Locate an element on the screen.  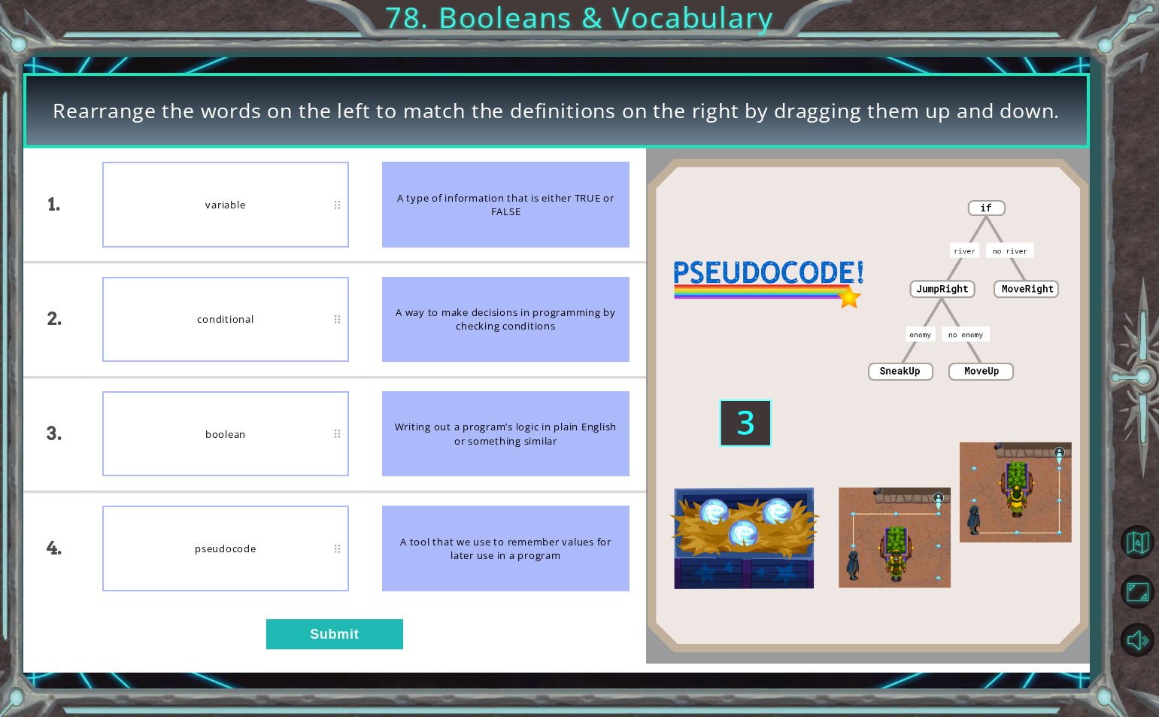
button: Back to Map is located at coordinates (1137, 542).